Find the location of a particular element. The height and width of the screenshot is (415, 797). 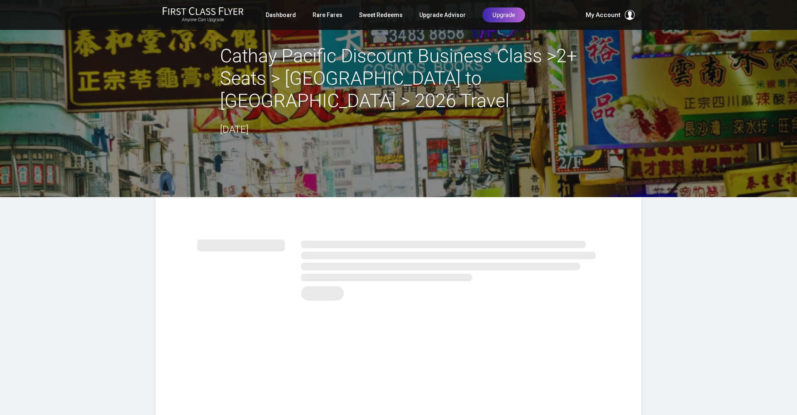

img: summary.svg is located at coordinates (398, 268).